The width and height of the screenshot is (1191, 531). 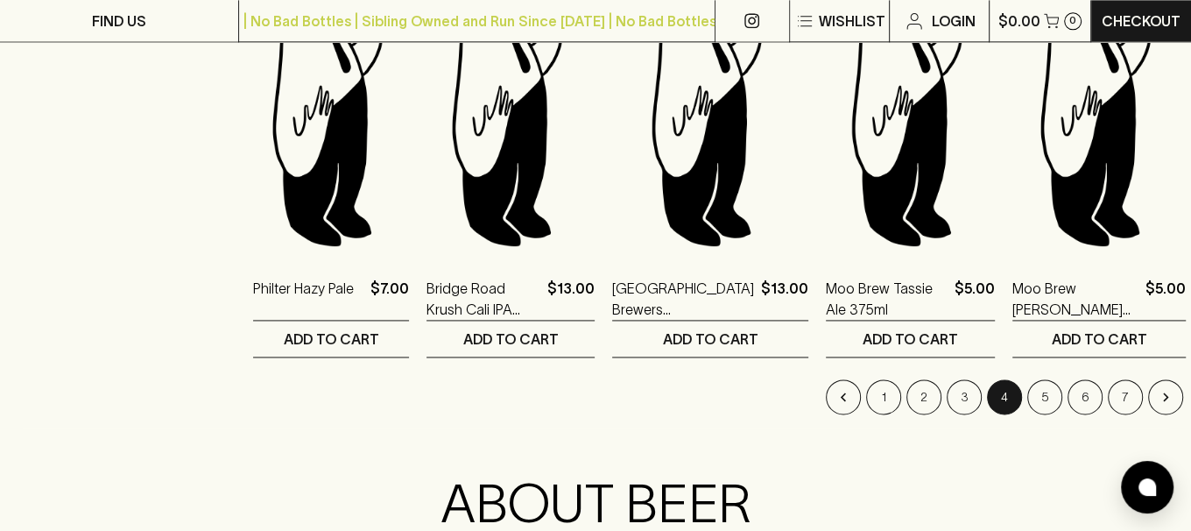 I want to click on button: Go to previous page, so click(x=843, y=397).